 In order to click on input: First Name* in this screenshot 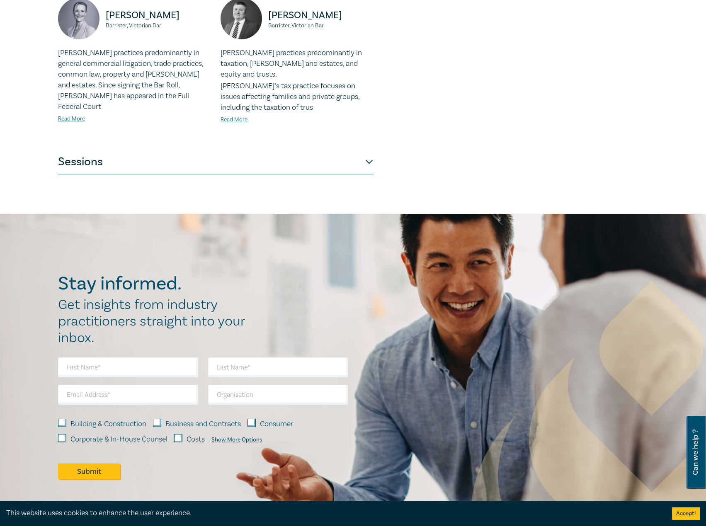, I will do `click(128, 368)`.